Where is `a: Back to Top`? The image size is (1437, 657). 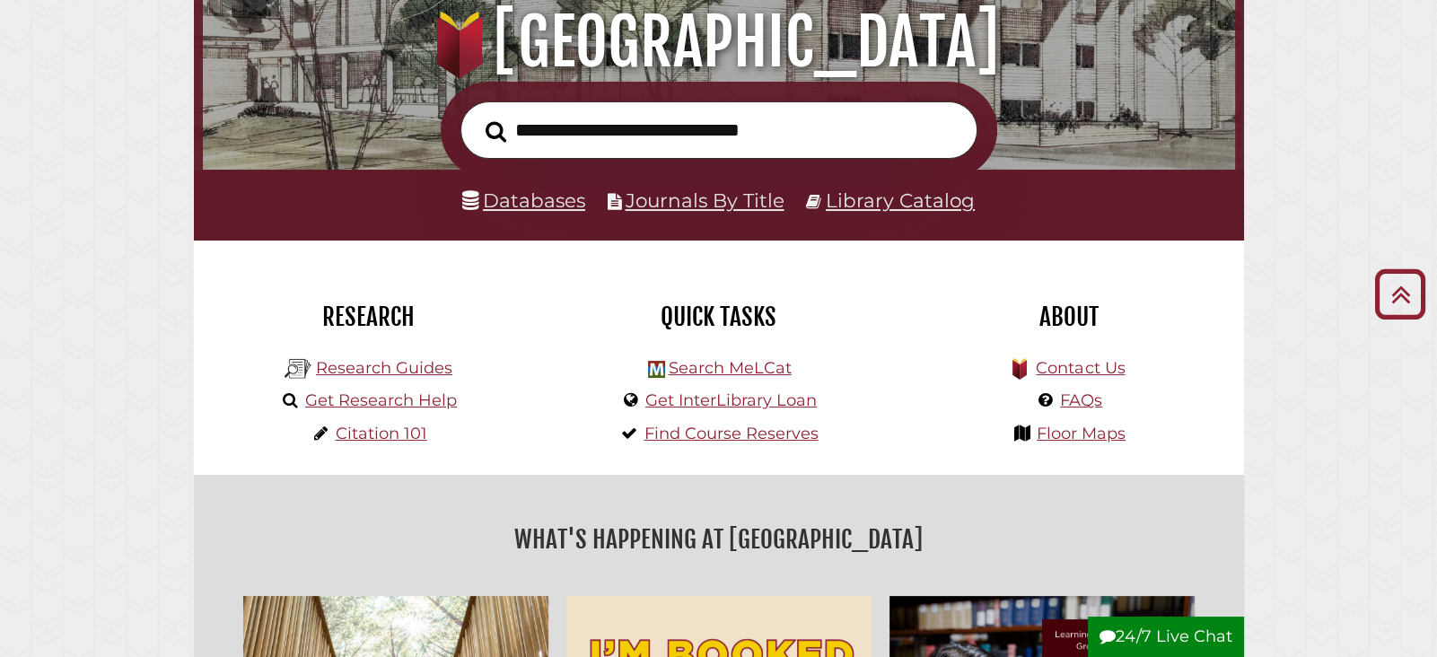 a: Back to Top is located at coordinates (1400, 293).